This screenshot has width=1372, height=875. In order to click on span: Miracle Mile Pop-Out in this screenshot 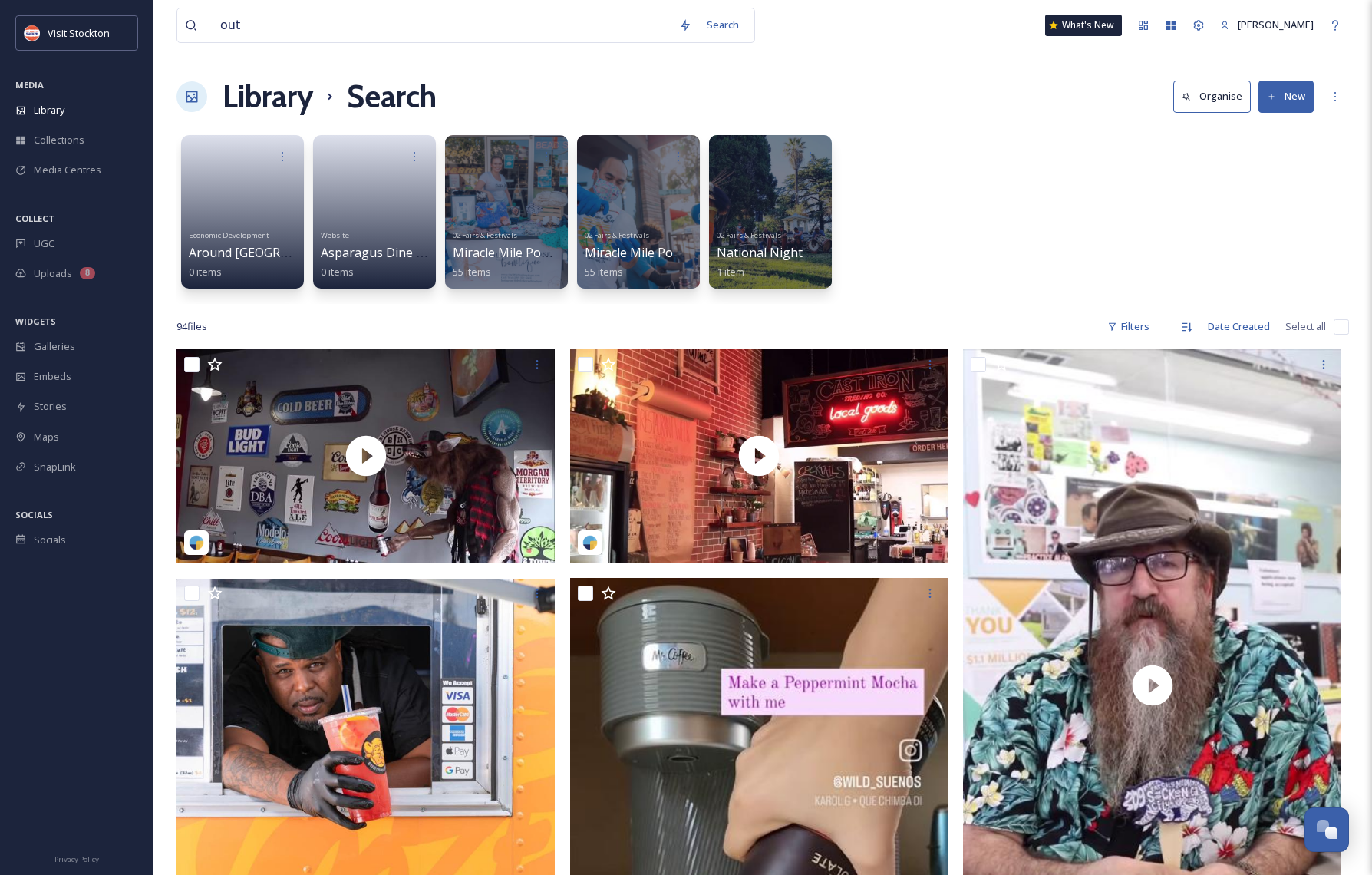, I will do `click(645, 253)`.